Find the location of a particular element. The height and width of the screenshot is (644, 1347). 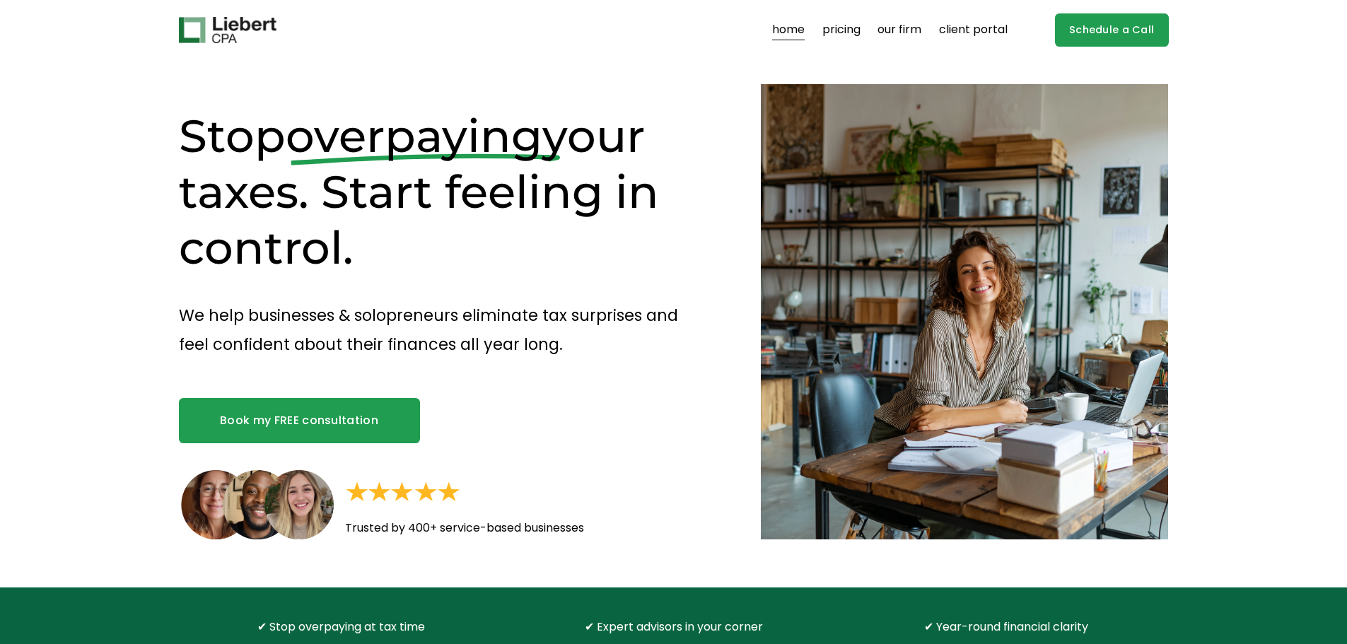

p: ✔ Stop overpaying at tax time is located at coordinates (341, 627).